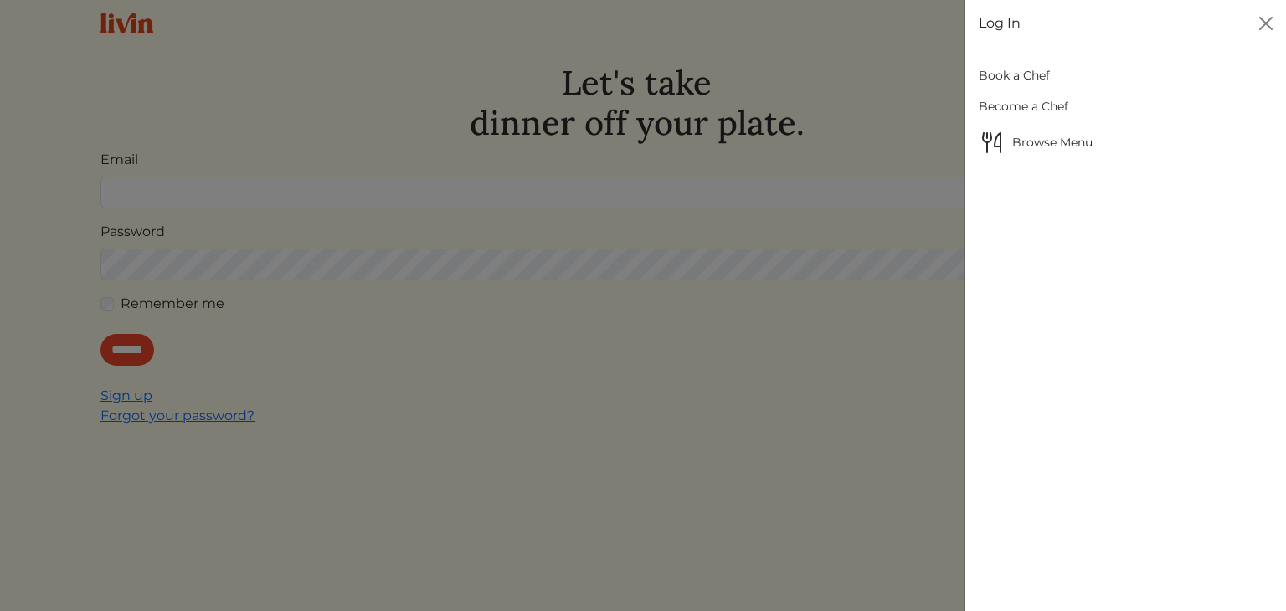 This screenshot has height=611, width=1286. What do you see at coordinates (1125, 142) in the screenshot?
I see `span: Browse Menu` at bounding box center [1125, 142].